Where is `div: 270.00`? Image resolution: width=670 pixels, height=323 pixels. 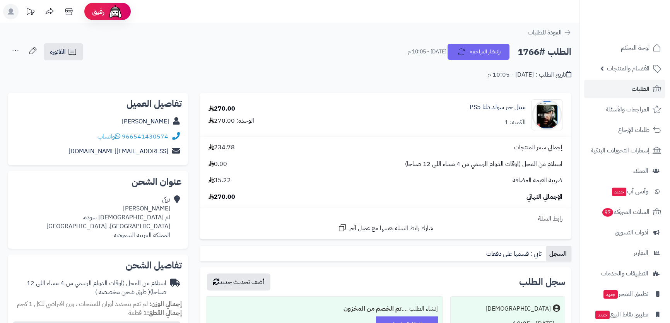 div: 270.00 is located at coordinates (222, 109).